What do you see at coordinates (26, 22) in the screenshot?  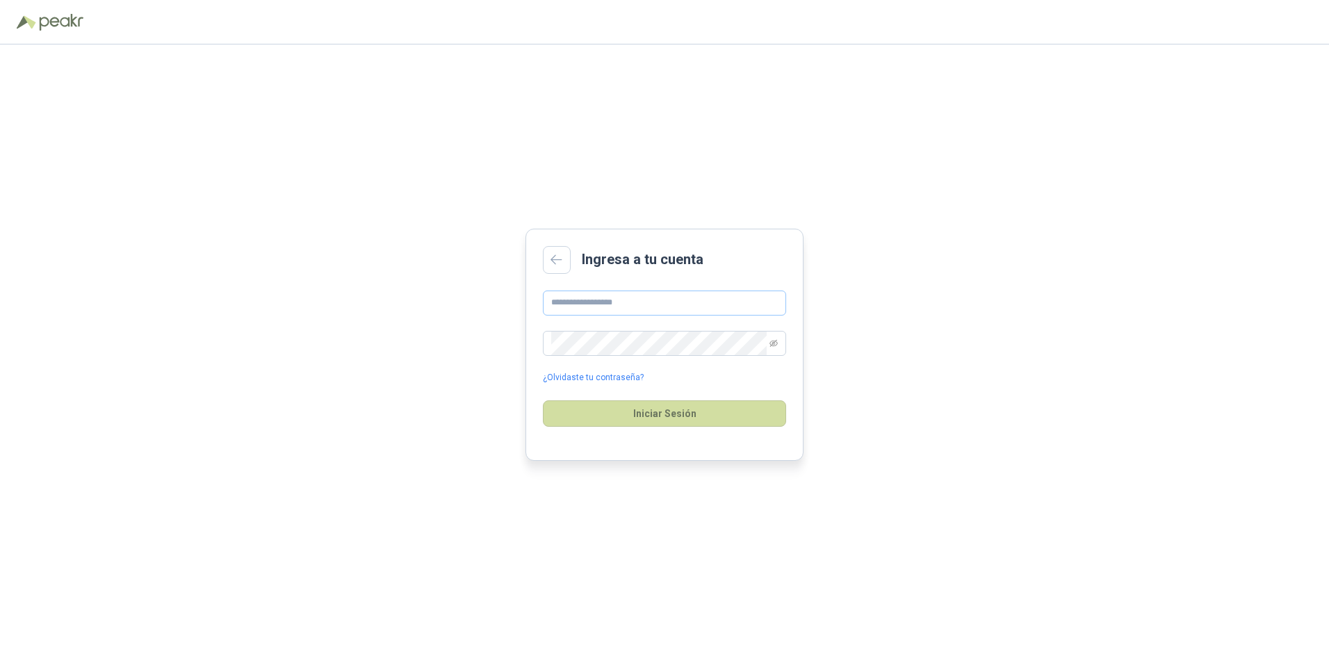 I see `img: Logo` at bounding box center [26, 22].